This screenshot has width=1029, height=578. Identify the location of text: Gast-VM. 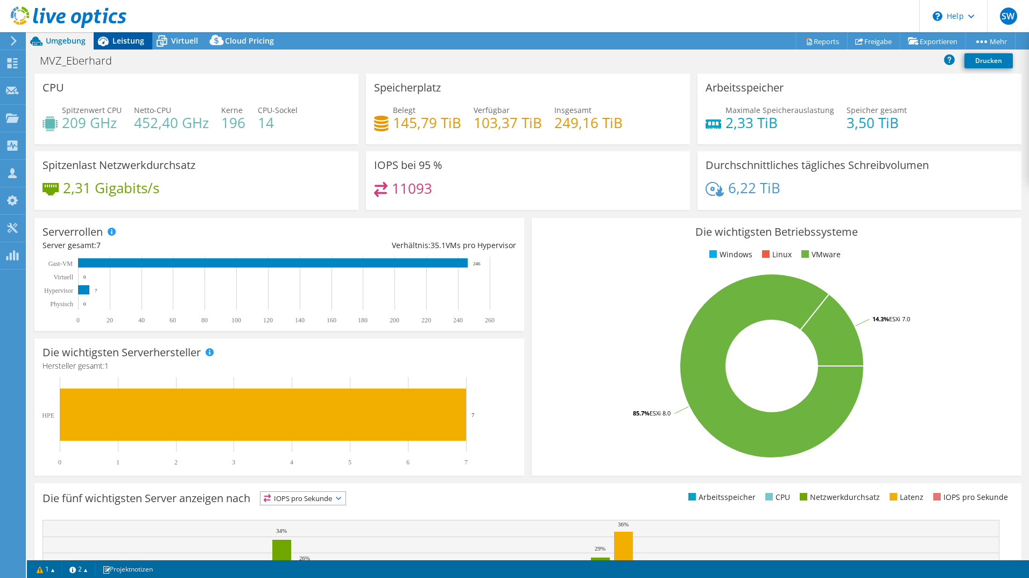
(61, 264).